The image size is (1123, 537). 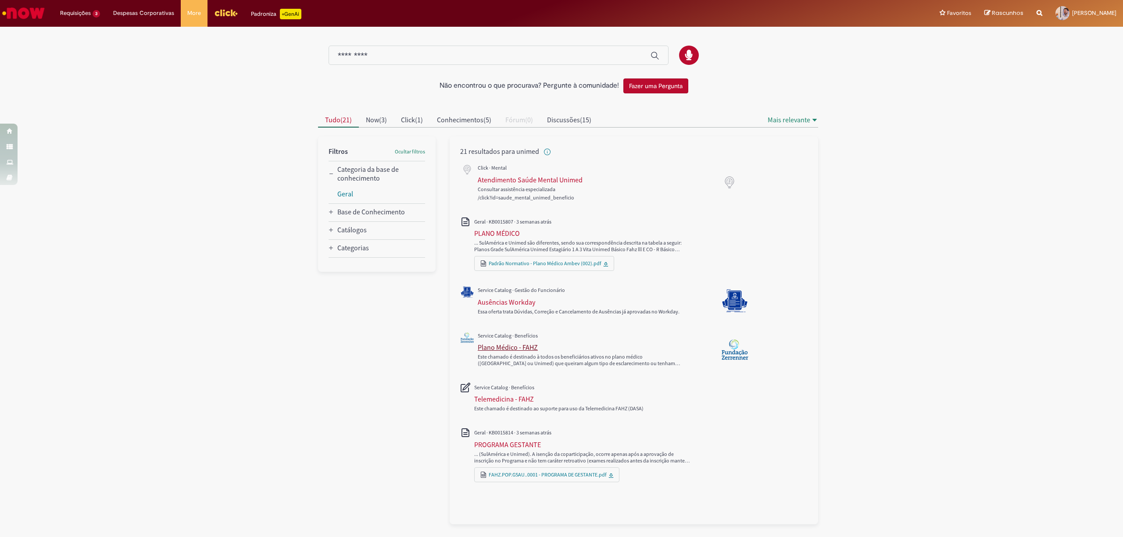 I want to click on span: Rascunhos, so click(x=1008, y=13).